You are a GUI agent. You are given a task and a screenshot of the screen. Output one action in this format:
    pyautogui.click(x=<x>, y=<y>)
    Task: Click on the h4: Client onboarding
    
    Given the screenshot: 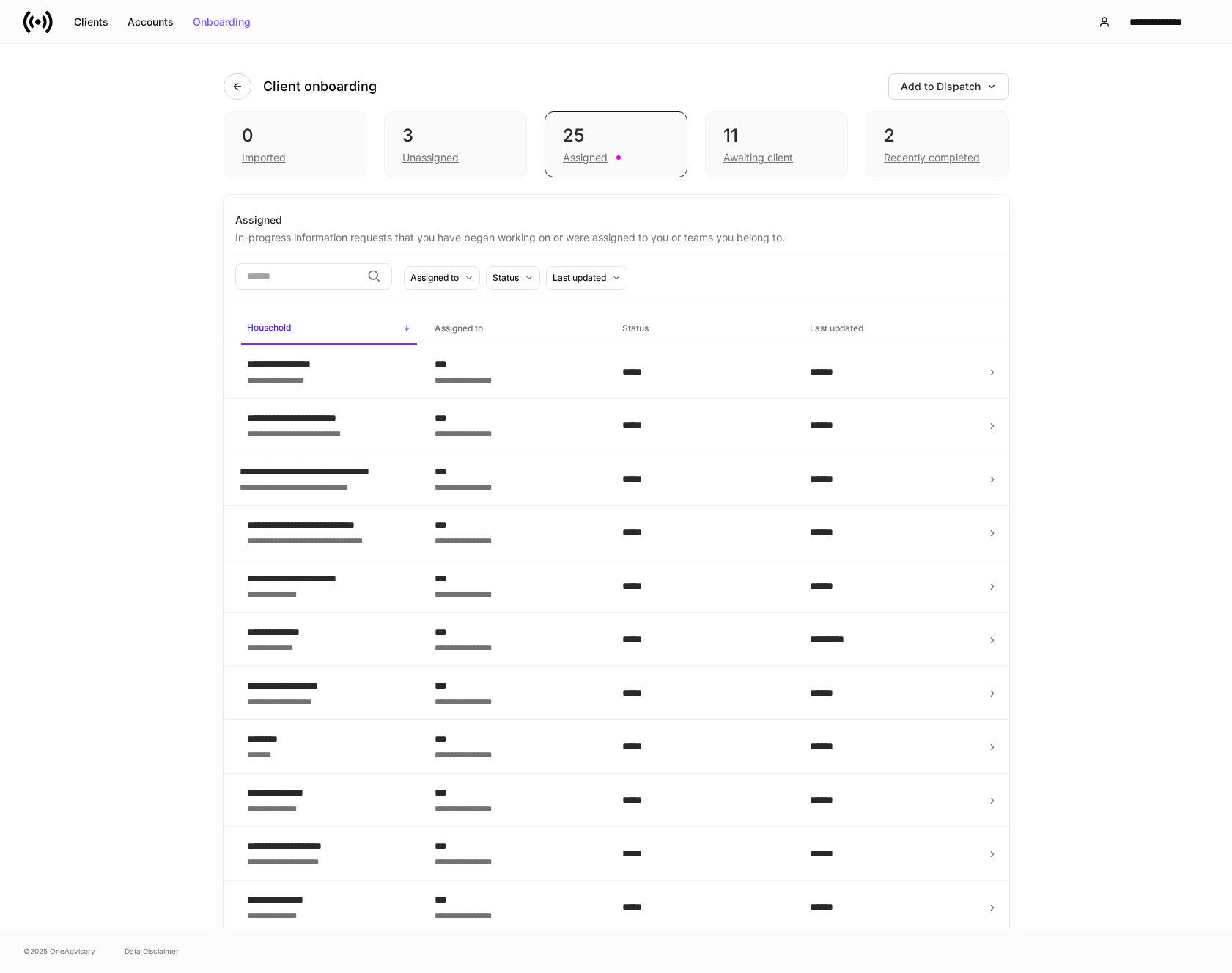 What is the action you would take?
    pyautogui.click(x=320, y=86)
    